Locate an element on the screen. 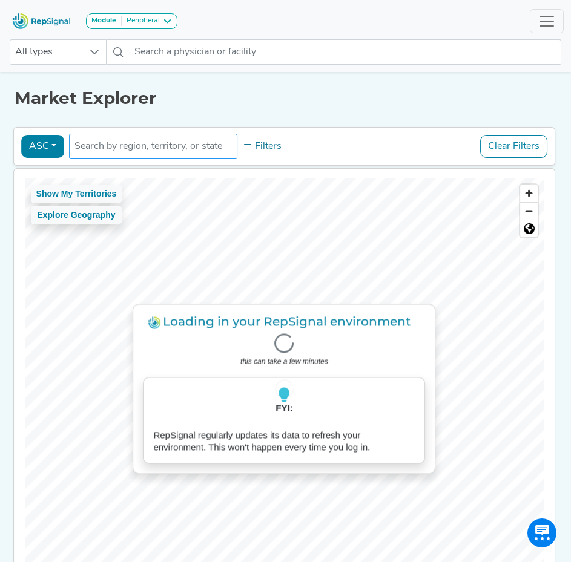 The image size is (571, 562). button: Toggle navigation is located at coordinates (547, 21).